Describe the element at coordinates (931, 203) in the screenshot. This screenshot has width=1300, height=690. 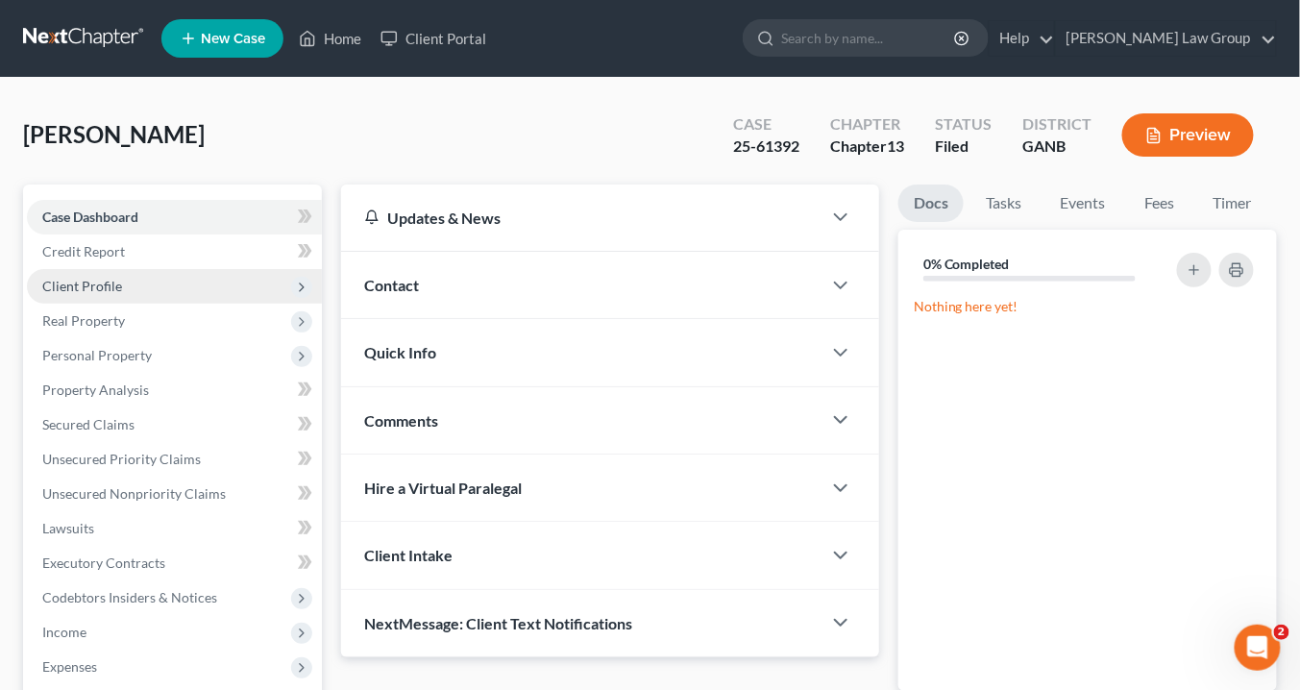
I see `a: Docs` at that location.